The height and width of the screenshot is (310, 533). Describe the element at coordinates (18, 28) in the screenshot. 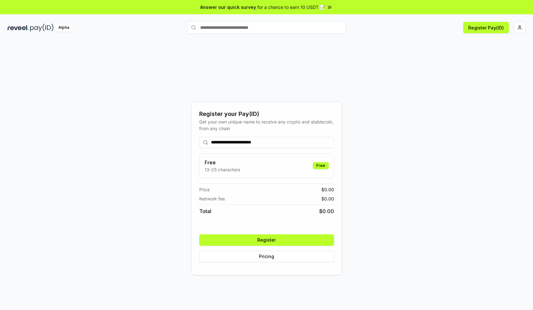

I see `img: reveel_dark` at that location.